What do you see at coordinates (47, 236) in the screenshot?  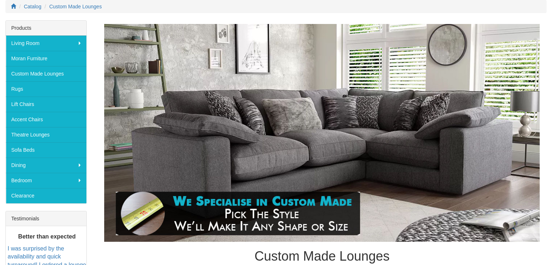 I see `b: Better than expected` at bounding box center [47, 236].